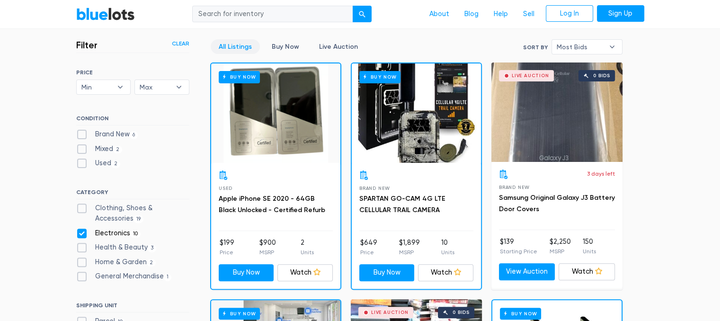  What do you see at coordinates (124, 277) in the screenshot?
I see `label: General Merchandise` at bounding box center [124, 277].